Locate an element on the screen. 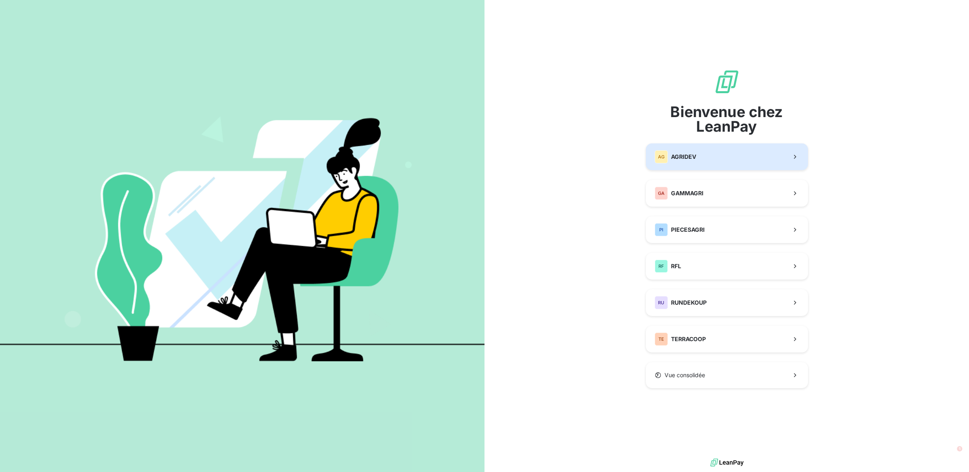 Image resolution: width=969 pixels, height=472 pixels. span: Vue consolidée is located at coordinates (685, 375).